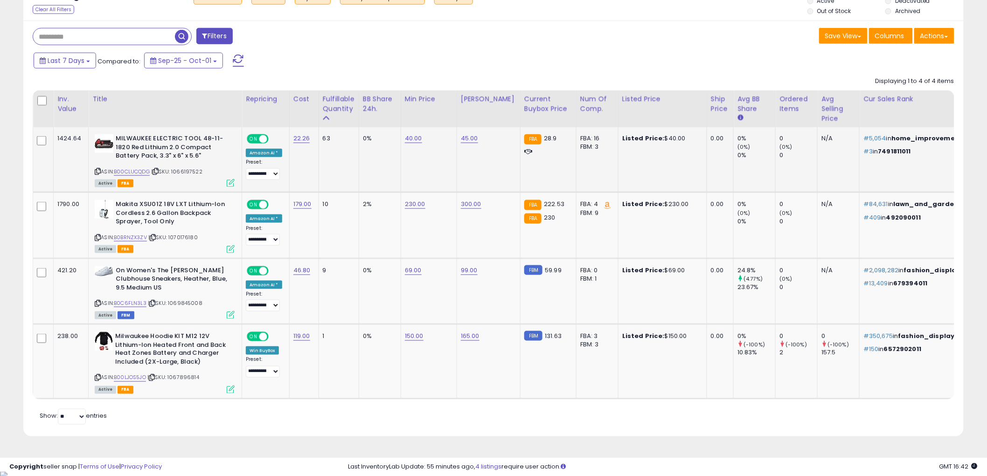 This screenshot has width=987, height=476. I want to click on div: 23.67%, so click(756, 287).